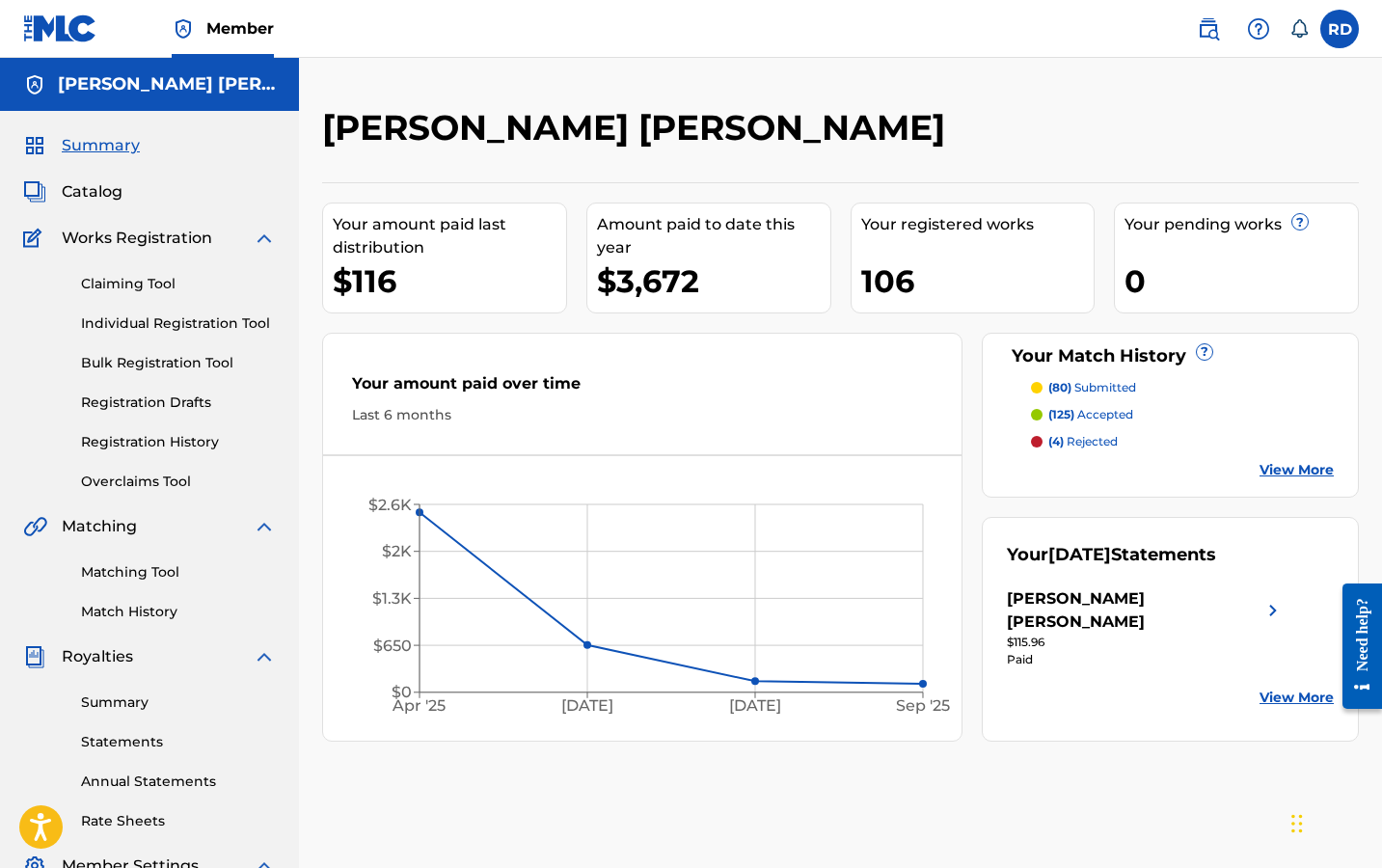  I want to click on tspan: Apr '25, so click(420, 705).